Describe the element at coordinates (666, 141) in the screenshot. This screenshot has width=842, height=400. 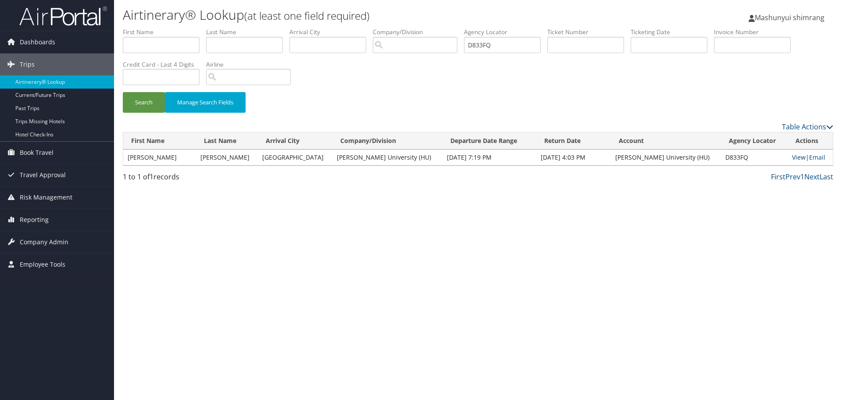
I see `th: Account: activate to sort column ascending` at that location.